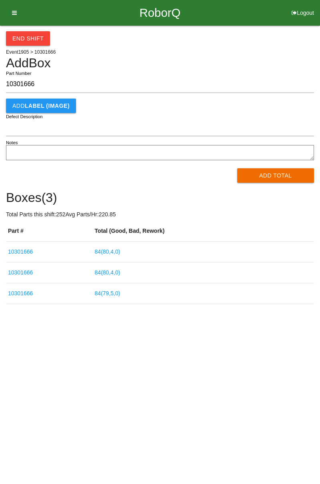  Describe the element at coordinates (18, 73) in the screenshot. I see `label: Part Number` at that location.